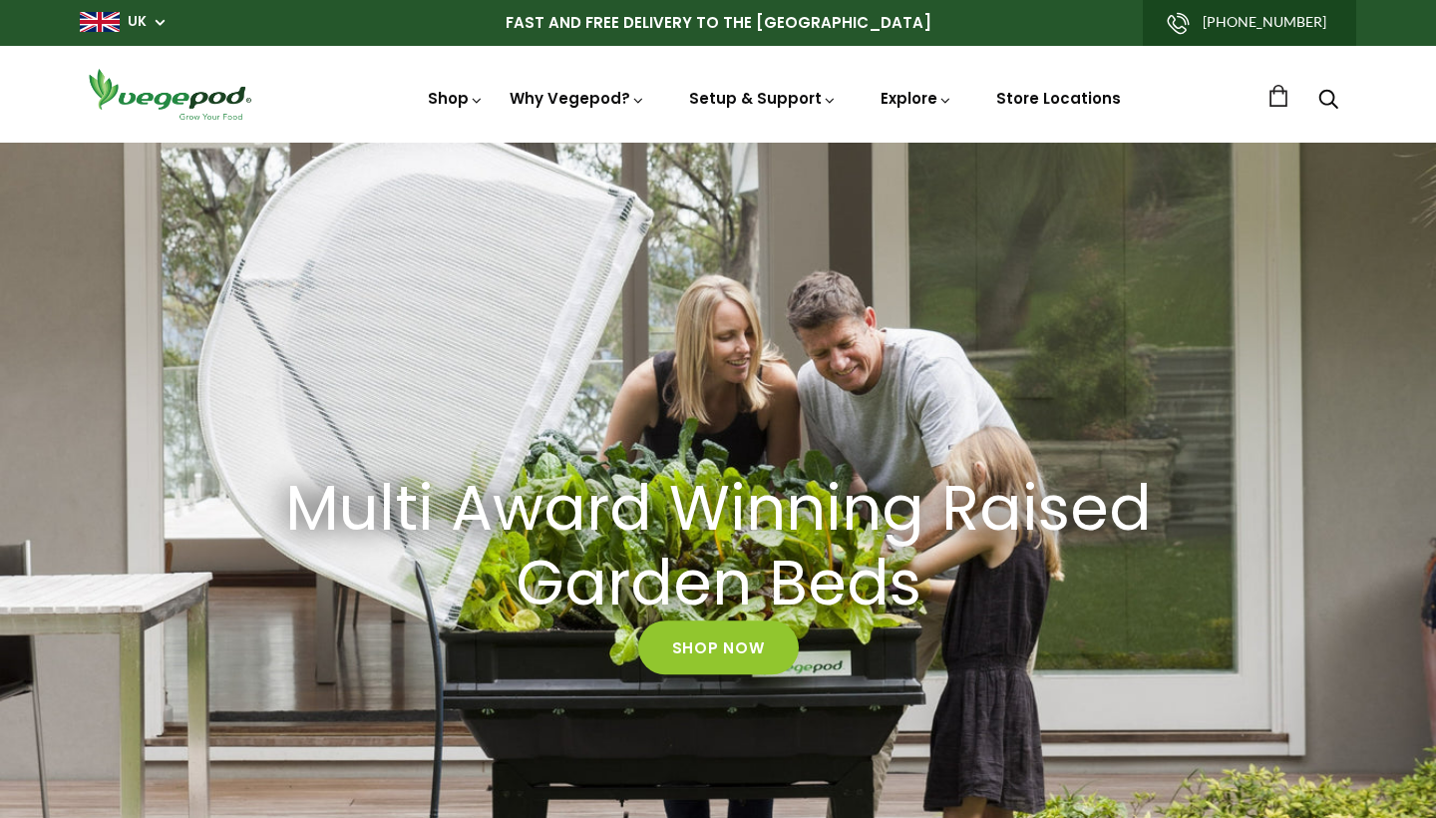 This screenshot has width=1436, height=818. I want to click on a: Multi Award Winning Raised Garden Beds, so click(718, 546).